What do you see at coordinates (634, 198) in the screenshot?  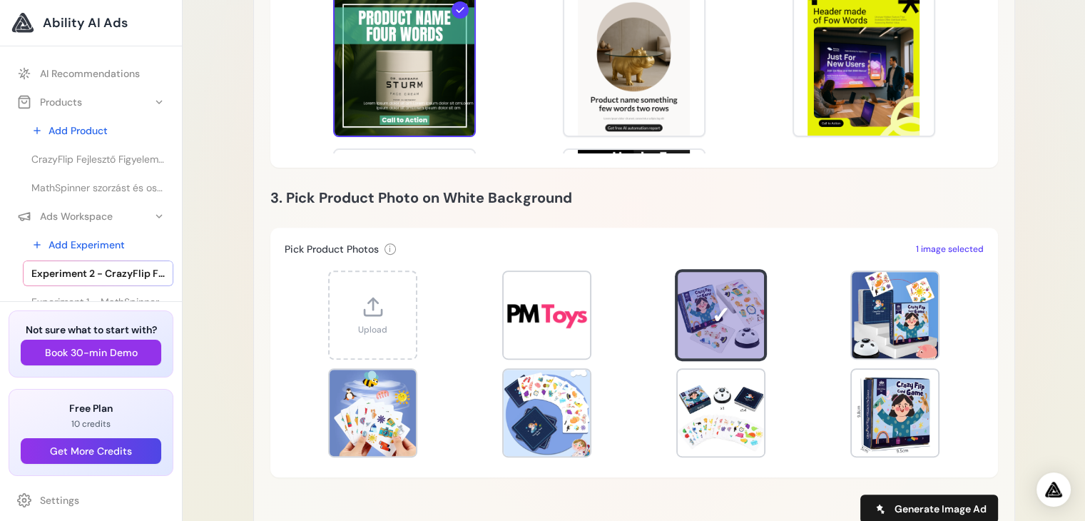 I see `h2: 3. Pick Product Photo on White Background` at bounding box center [634, 198].